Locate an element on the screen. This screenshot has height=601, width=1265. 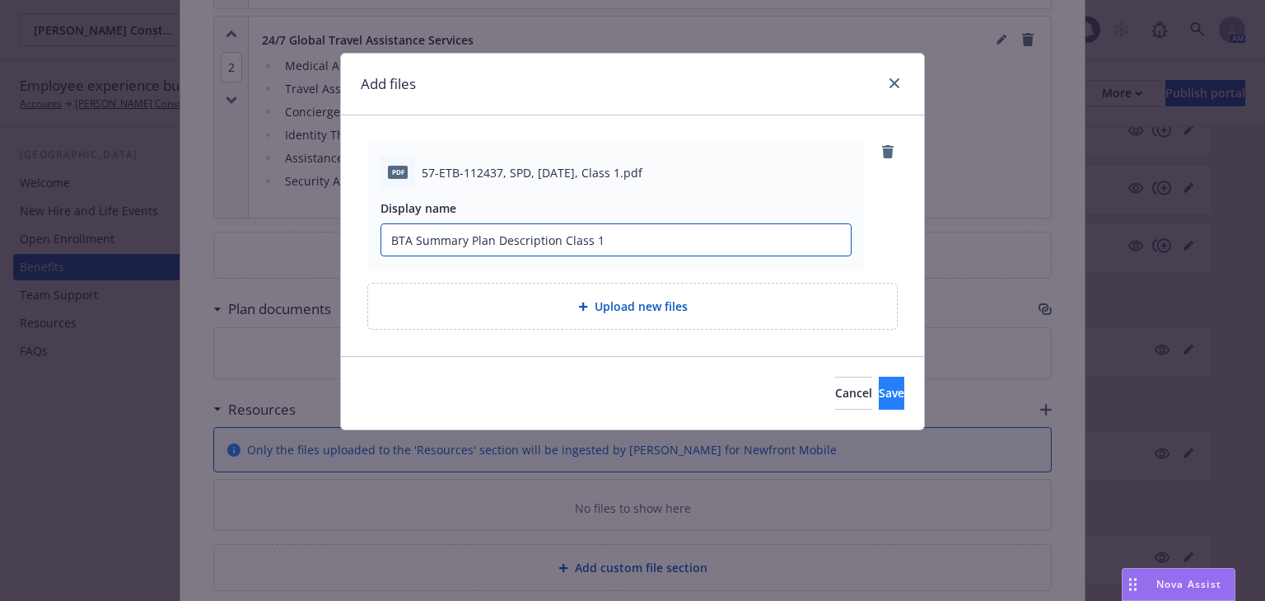
button: Nova Assist is located at coordinates (1179, 584).